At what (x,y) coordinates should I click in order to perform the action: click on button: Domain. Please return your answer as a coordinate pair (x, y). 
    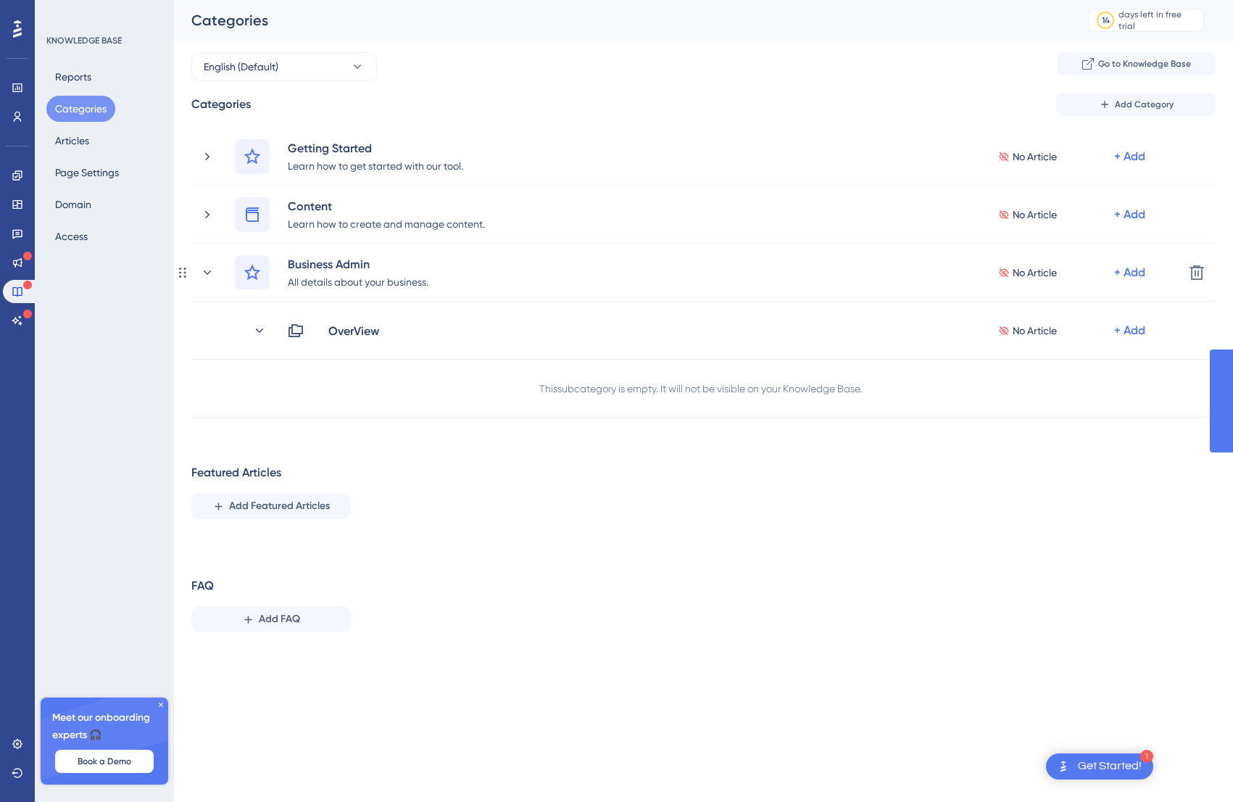
    Looking at the image, I should click on (73, 204).